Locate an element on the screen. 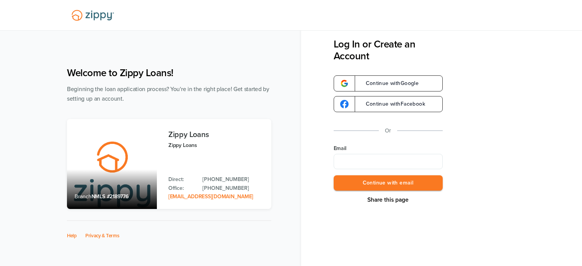 Image resolution: width=582 pixels, height=266 pixels. a: Direct Phone: 512-975-2947 is located at coordinates (233, 180).